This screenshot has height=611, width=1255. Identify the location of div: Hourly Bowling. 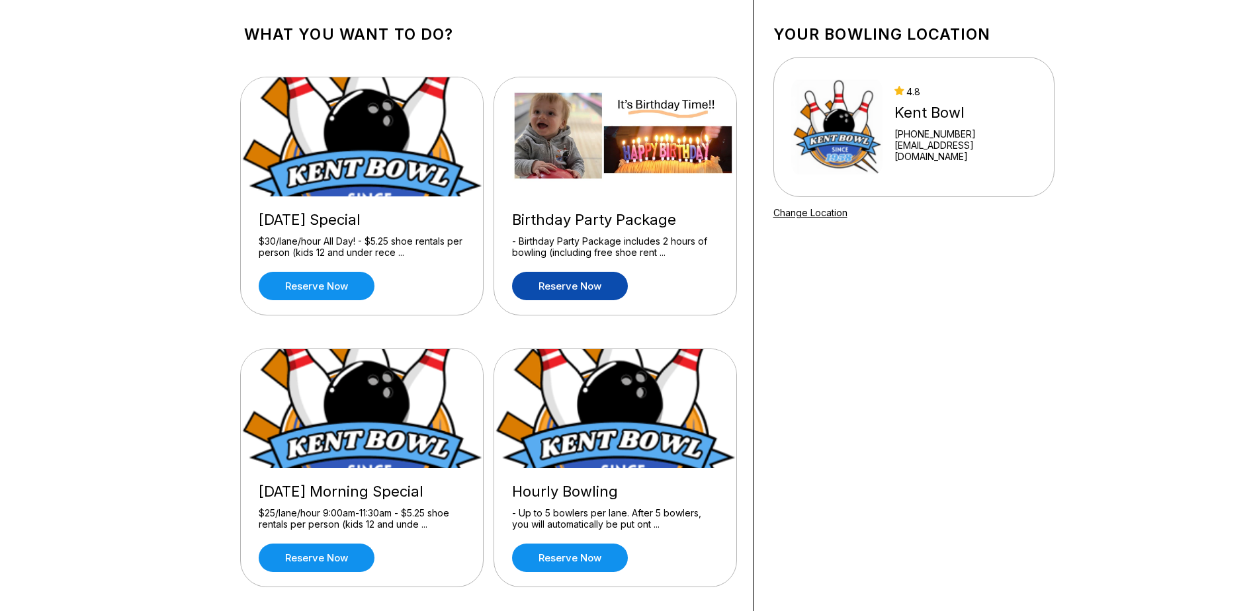
(615, 492).